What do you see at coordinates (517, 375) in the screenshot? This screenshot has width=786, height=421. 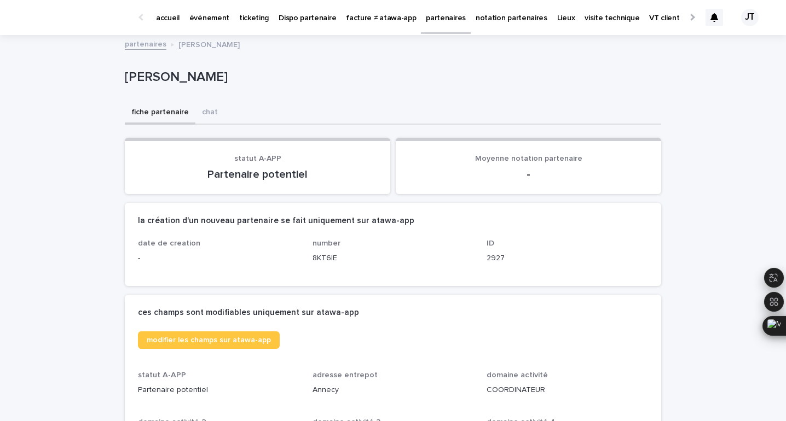 I see `span: domaine activité` at bounding box center [517, 375].